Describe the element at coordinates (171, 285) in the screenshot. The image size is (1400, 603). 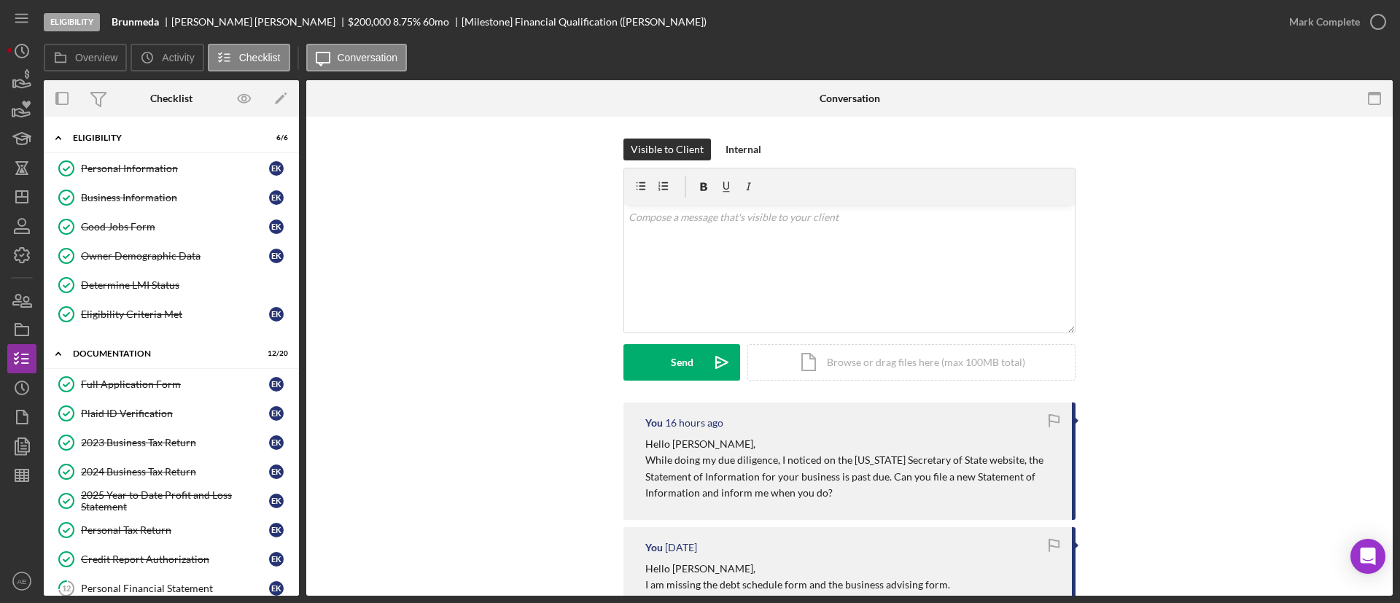
I see `a: Determine LMI Status` at that location.